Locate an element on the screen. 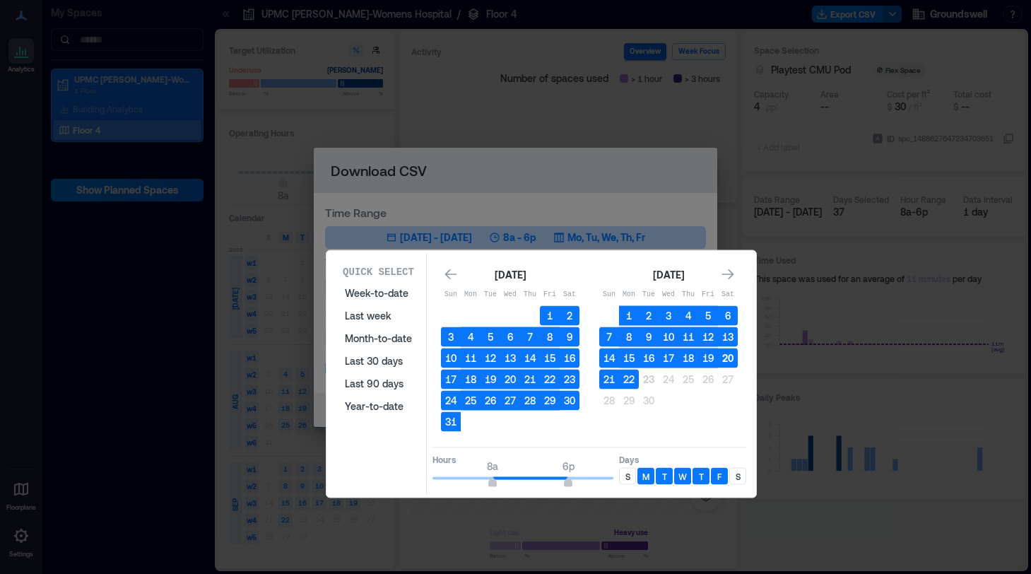 The width and height of the screenshot is (1031, 574). th: Sunday is located at coordinates (609, 295).